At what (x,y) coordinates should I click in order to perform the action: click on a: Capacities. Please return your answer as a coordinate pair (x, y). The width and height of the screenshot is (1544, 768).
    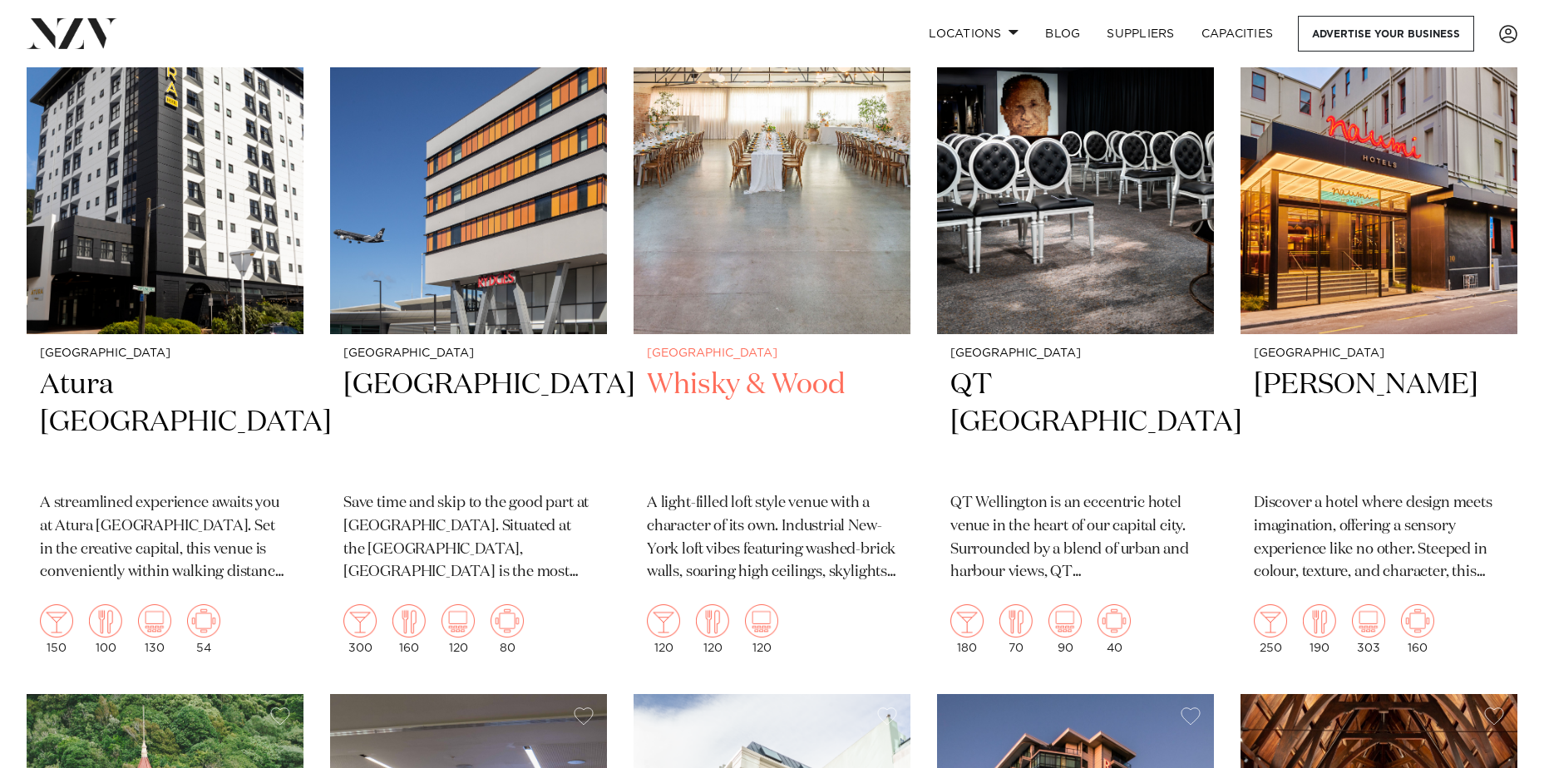
    Looking at the image, I should click on (1237, 33).